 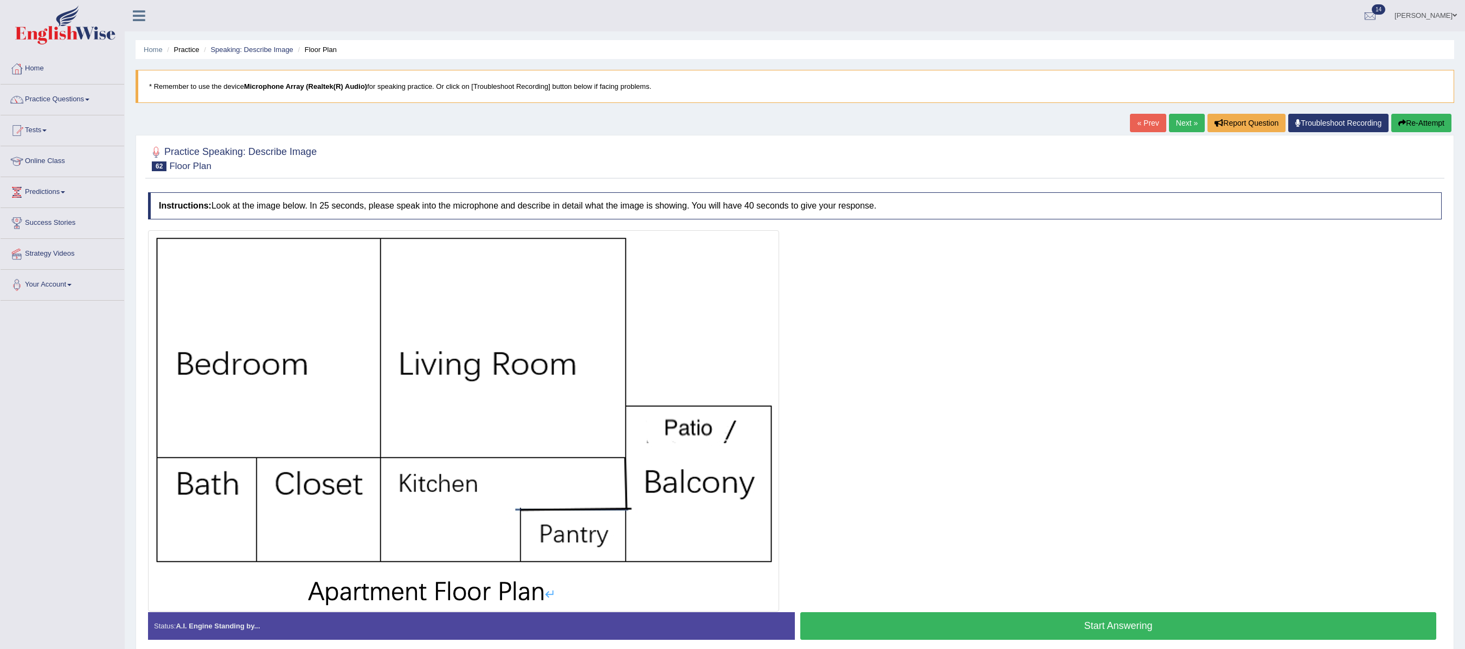 I want to click on a: Tests, so click(x=62, y=129).